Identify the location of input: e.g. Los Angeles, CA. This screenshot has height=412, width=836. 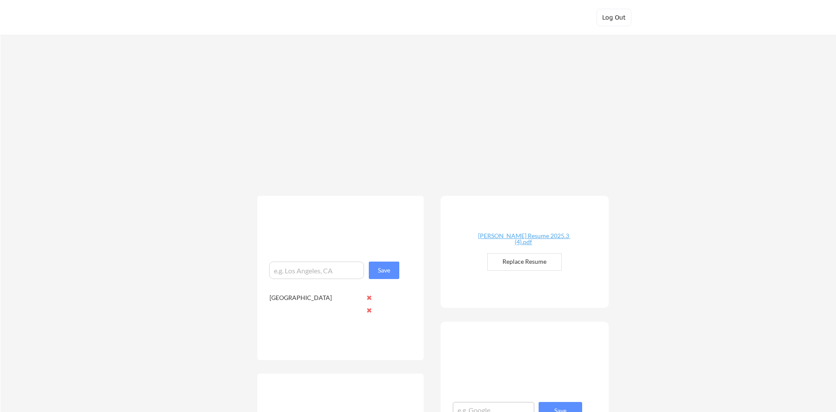
(317, 270).